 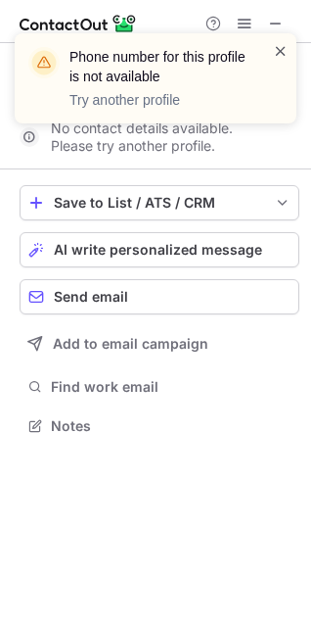 I want to click on header: Phone number for this profile is not available, so click(x=160, y=67).